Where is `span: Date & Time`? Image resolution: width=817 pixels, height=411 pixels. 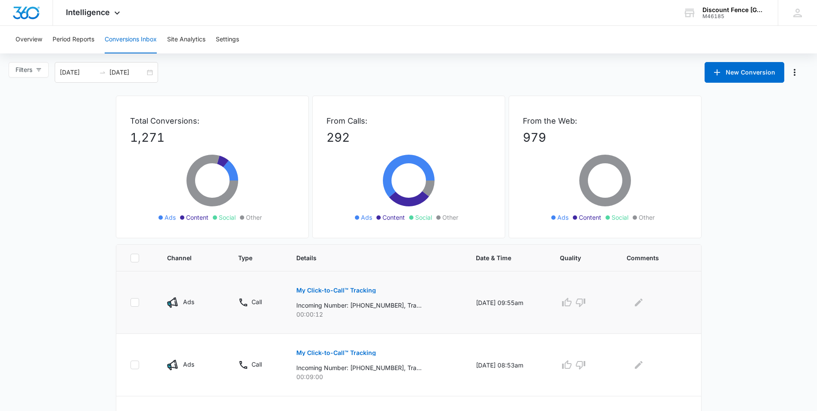
span: Date & Time is located at coordinates (501, 258).